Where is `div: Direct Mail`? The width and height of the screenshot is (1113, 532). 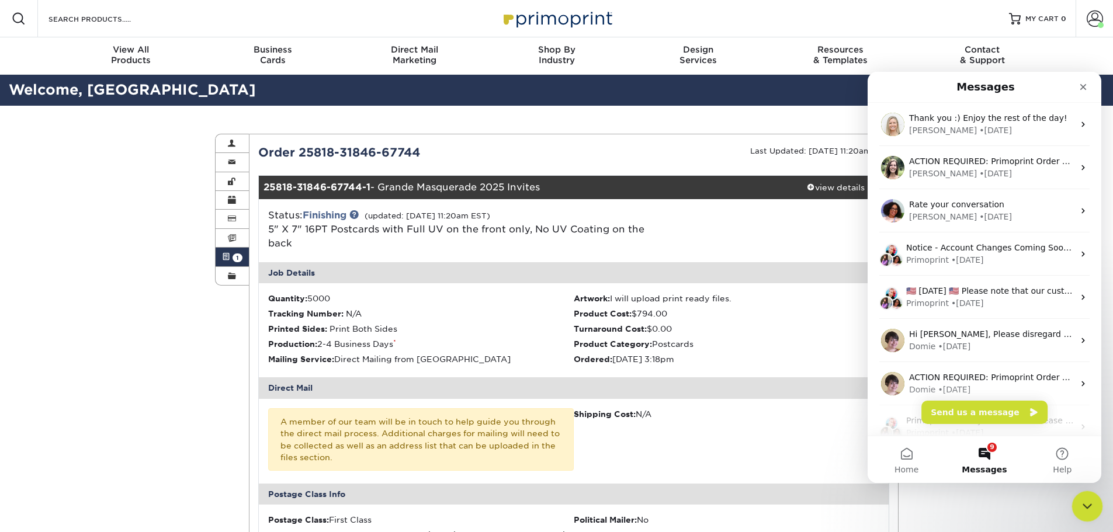
div: Direct Mail is located at coordinates (574, 388).